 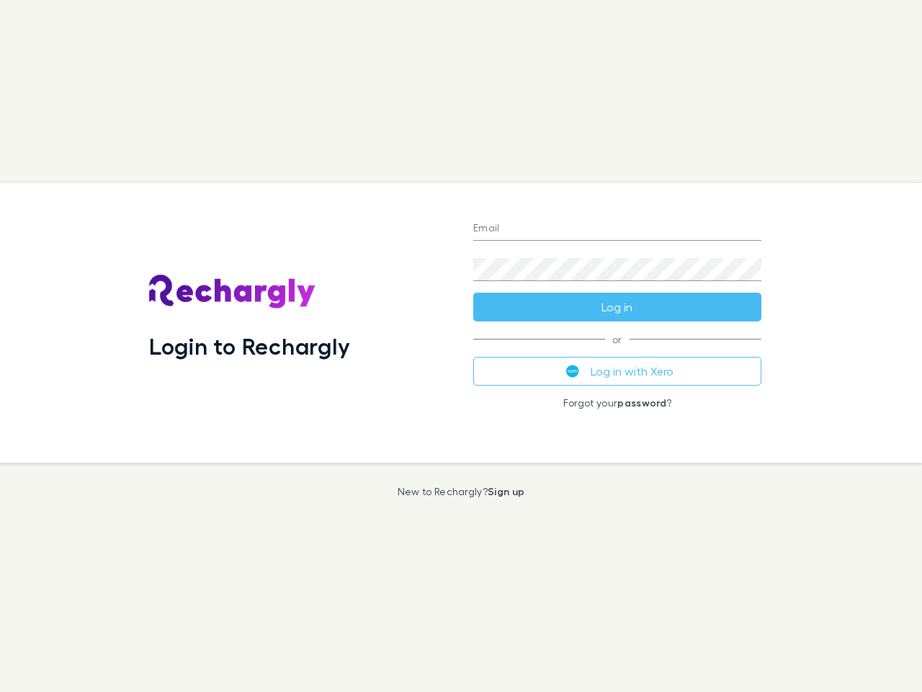 I want to click on button: Log in with Xero, so click(x=618, y=371).